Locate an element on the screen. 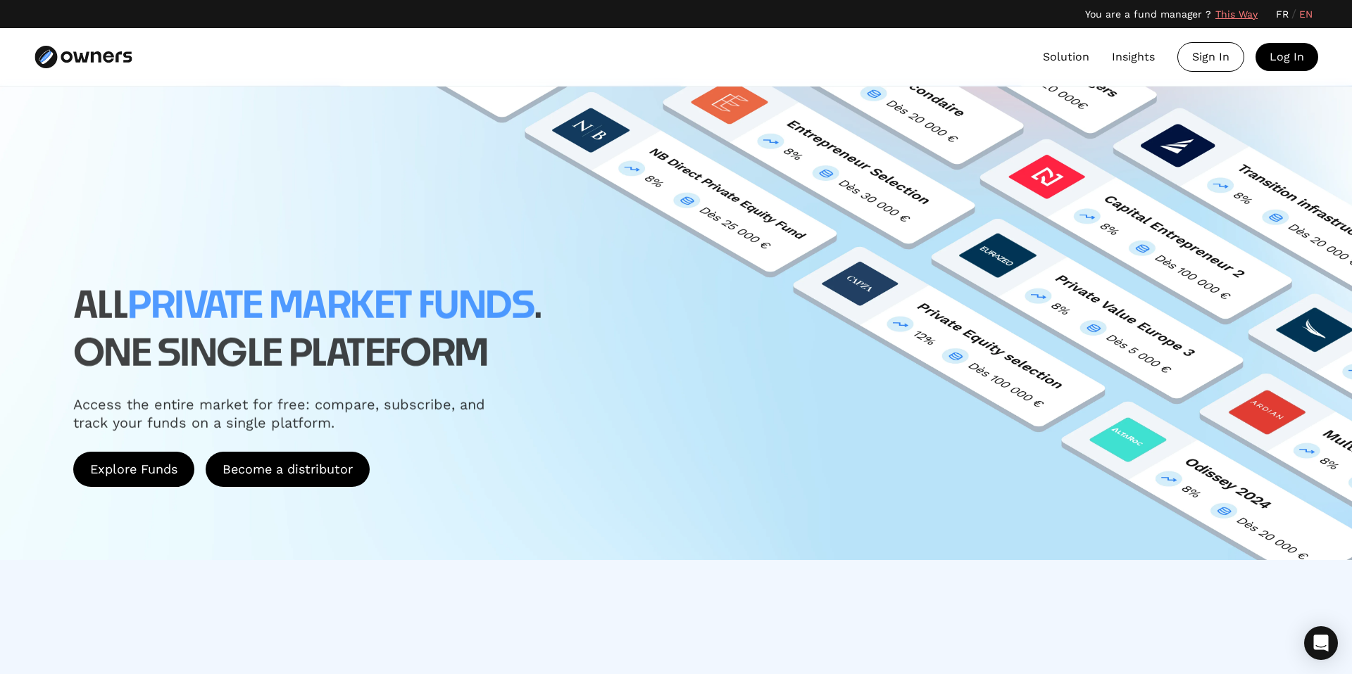 The image size is (1352, 674). a: This Way is located at coordinates (1236, 14).